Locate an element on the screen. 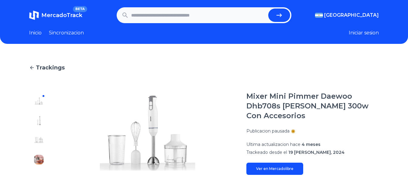 The image size is (408, 191). span: MercadoTrack is located at coordinates (62, 15).